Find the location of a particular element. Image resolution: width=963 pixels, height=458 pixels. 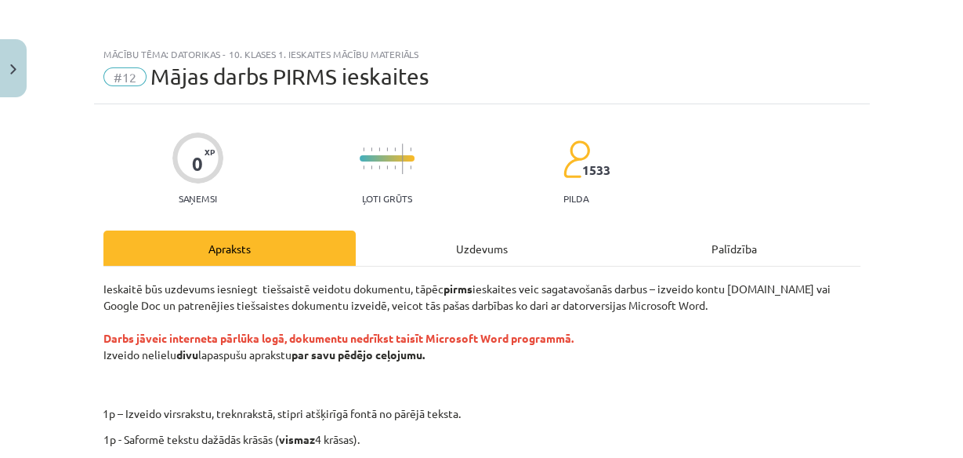

div: 0 is located at coordinates (197, 164).